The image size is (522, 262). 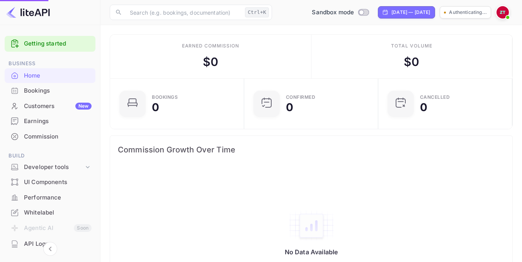 I want to click on div: Total volume, so click(x=412, y=46).